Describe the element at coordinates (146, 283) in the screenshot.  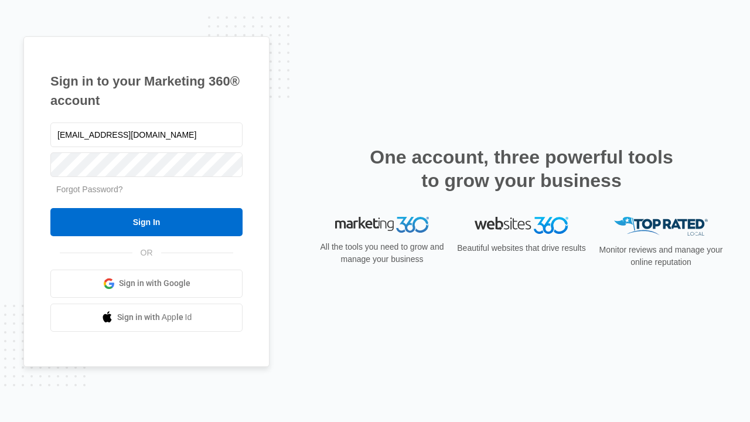
I see `a: Sign in with Google` at that location.